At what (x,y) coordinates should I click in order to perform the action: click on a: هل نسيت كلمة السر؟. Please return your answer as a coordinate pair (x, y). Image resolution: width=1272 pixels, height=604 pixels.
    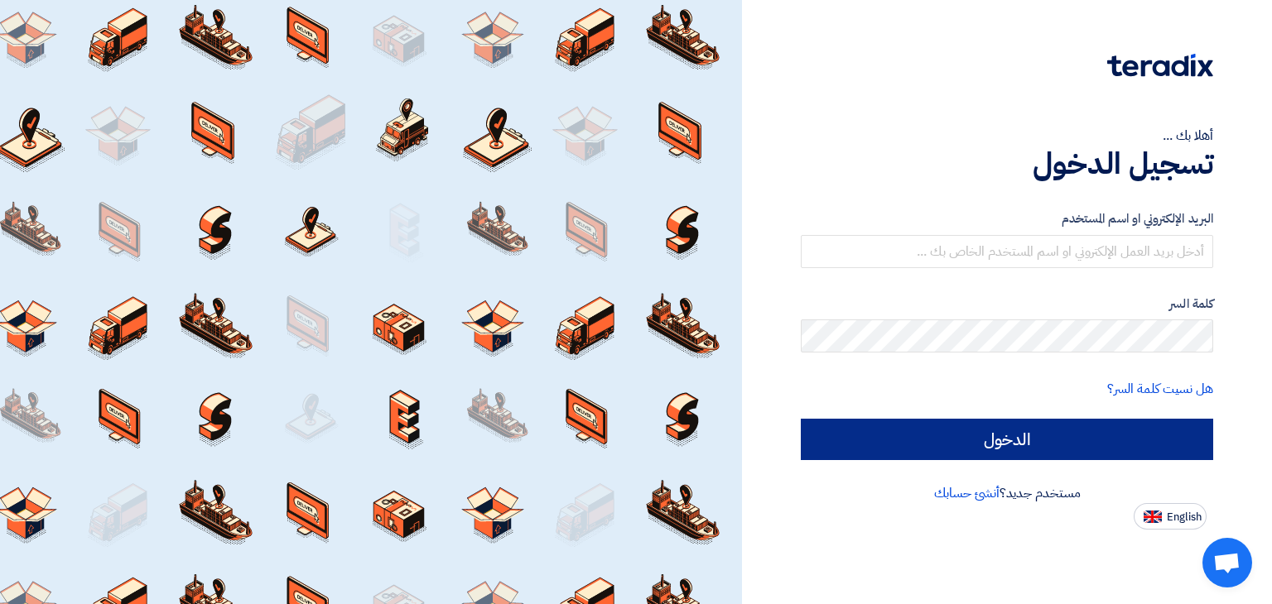
    Looking at the image, I should click on (1160, 389).